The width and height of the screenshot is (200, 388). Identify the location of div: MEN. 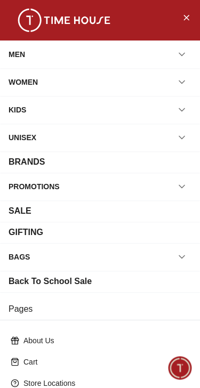
(17, 54).